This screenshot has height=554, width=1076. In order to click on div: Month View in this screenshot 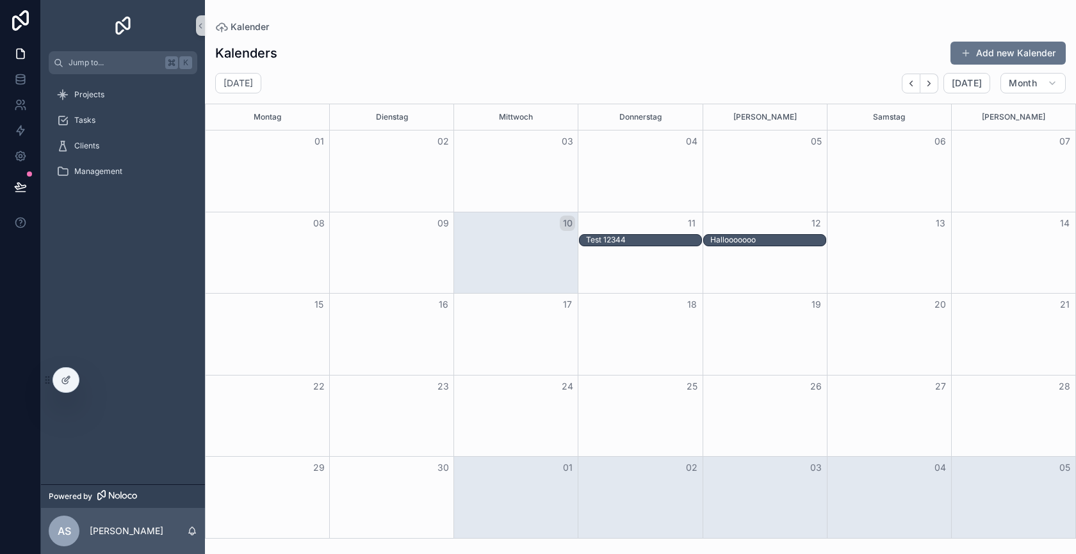, I will do `click(640, 321)`.